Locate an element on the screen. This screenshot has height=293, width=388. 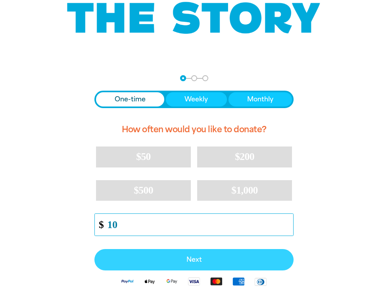
img: Paypal logo is located at coordinates (127, 282).